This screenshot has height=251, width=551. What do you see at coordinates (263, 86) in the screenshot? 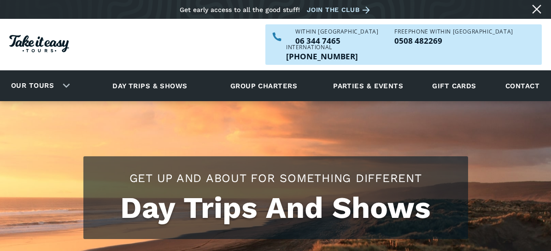
I see `a: Group charters` at bounding box center [263, 86].